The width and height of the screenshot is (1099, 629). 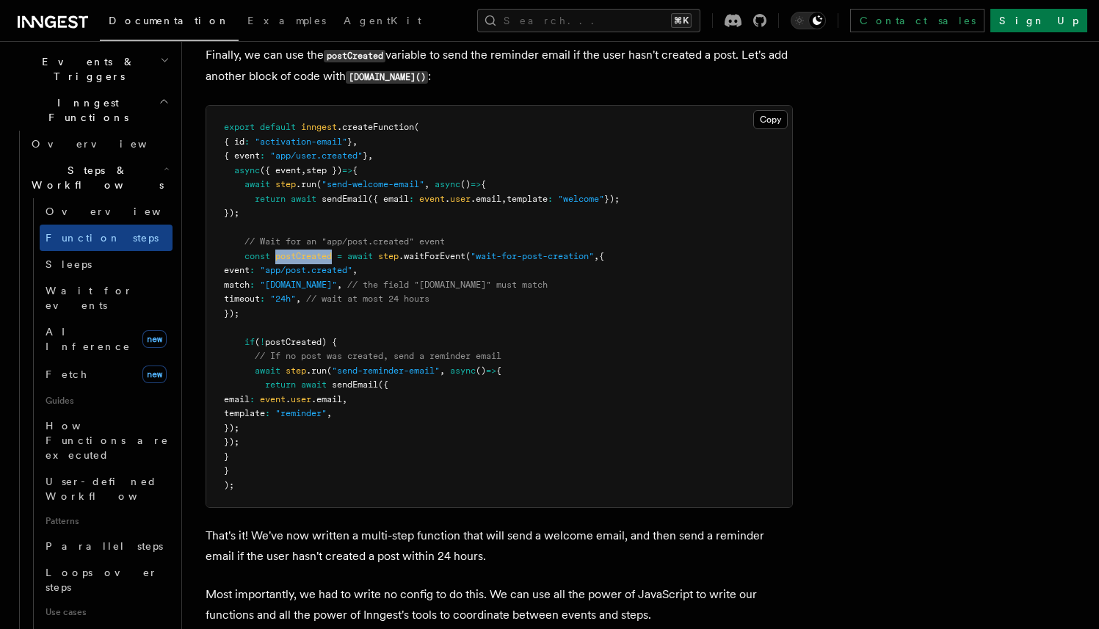 What do you see at coordinates (106, 374) in the screenshot?
I see `a: Fetchnew` at bounding box center [106, 374].